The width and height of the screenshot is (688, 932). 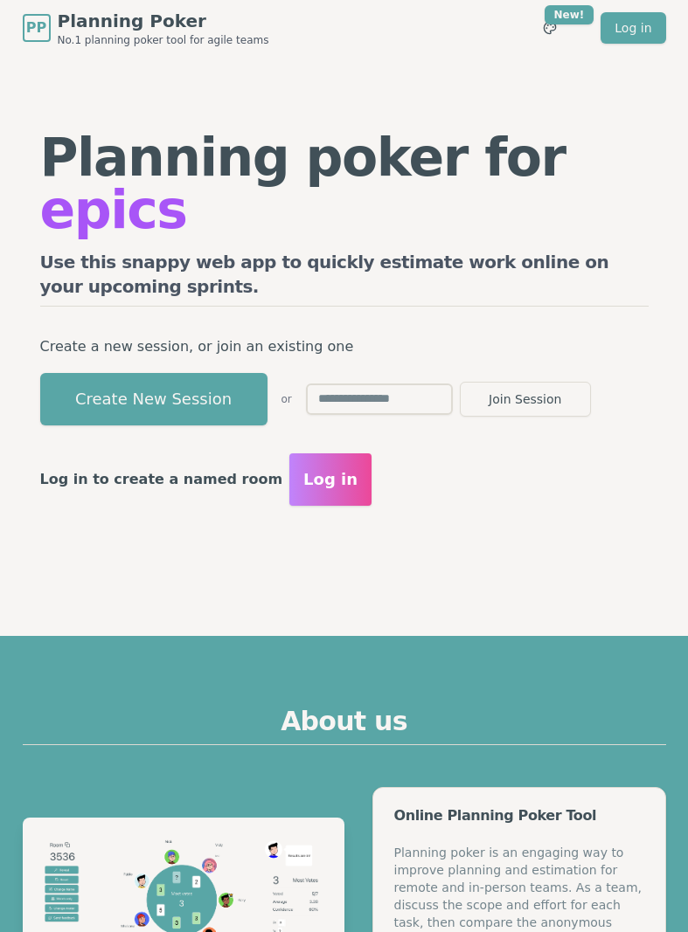 What do you see at coordinates (36, 28) in the screenshot?
I see `span: PP` at bounding box center [36, 28].